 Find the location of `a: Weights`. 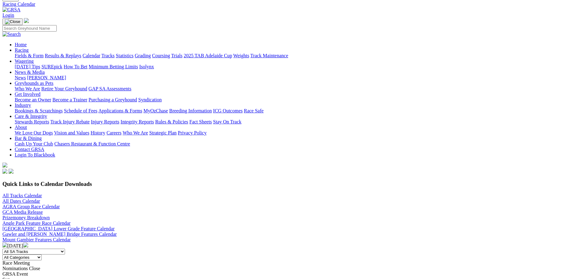

a: Weights is located at coordinates (241, 56).